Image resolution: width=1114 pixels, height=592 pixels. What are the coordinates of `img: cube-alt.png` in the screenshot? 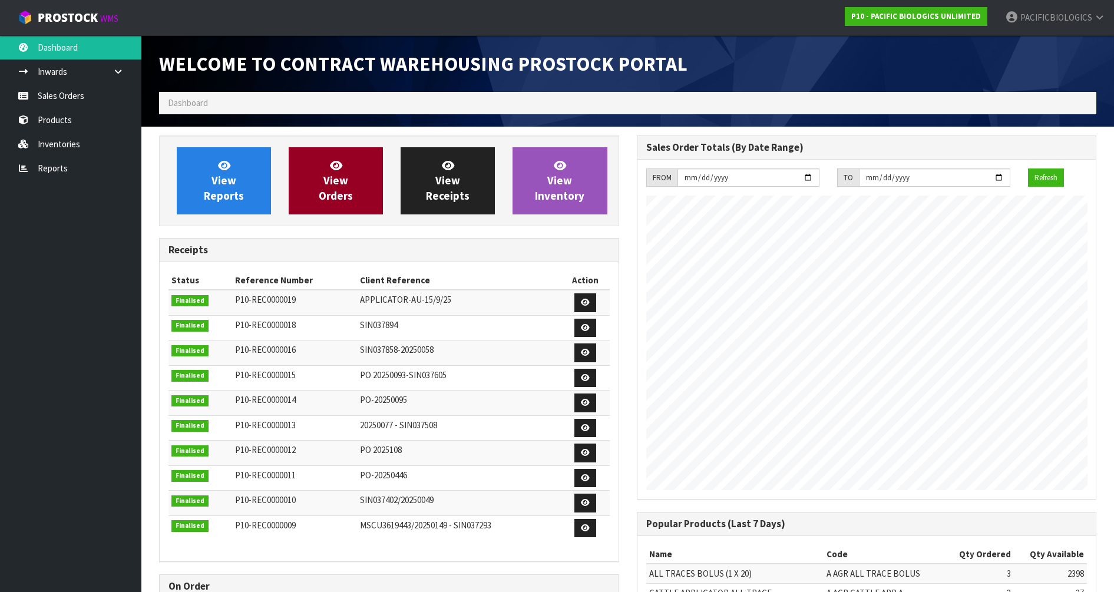 It's located at (25, 17).